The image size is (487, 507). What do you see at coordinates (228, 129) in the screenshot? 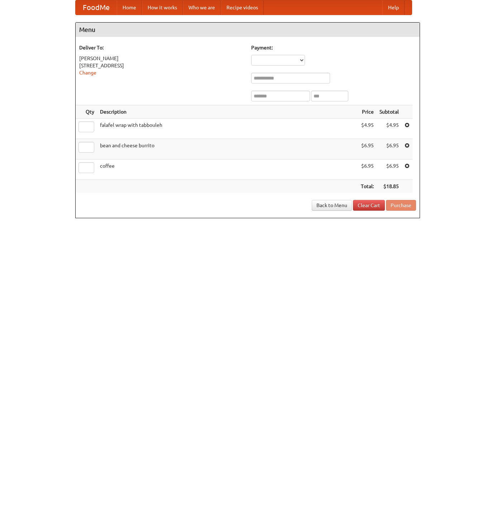
I see `td: falafel wrap with tabbouleh` at bounding box center [228, 129].